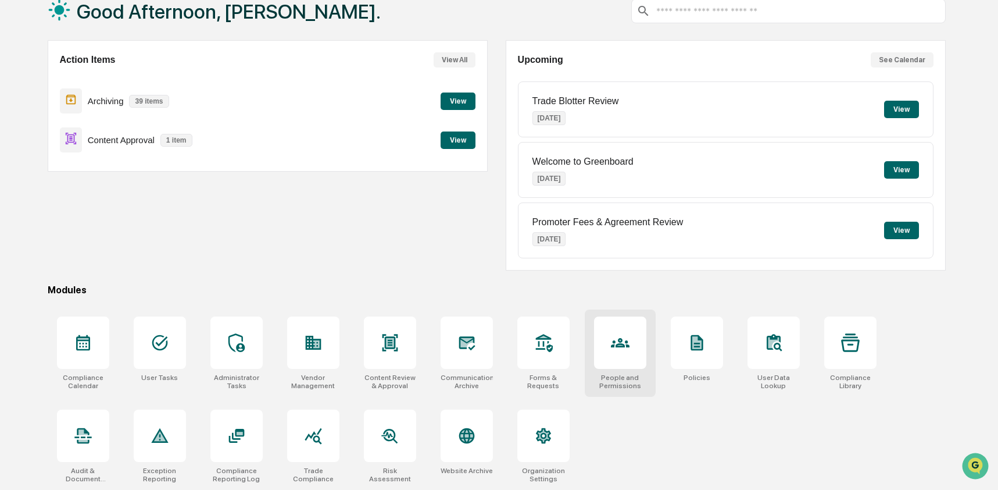 The width and height of the screenshot is (998, 490). What do you see at coordinates (697, 377) in the screenshot?
I see `div: Policies` at bounding box center [697, 377].